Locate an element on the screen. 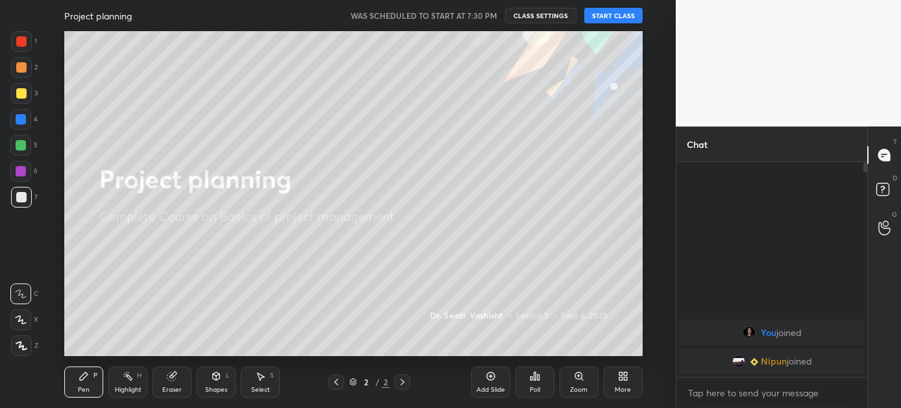  div: Eraser is located at coordinates (172, 390).